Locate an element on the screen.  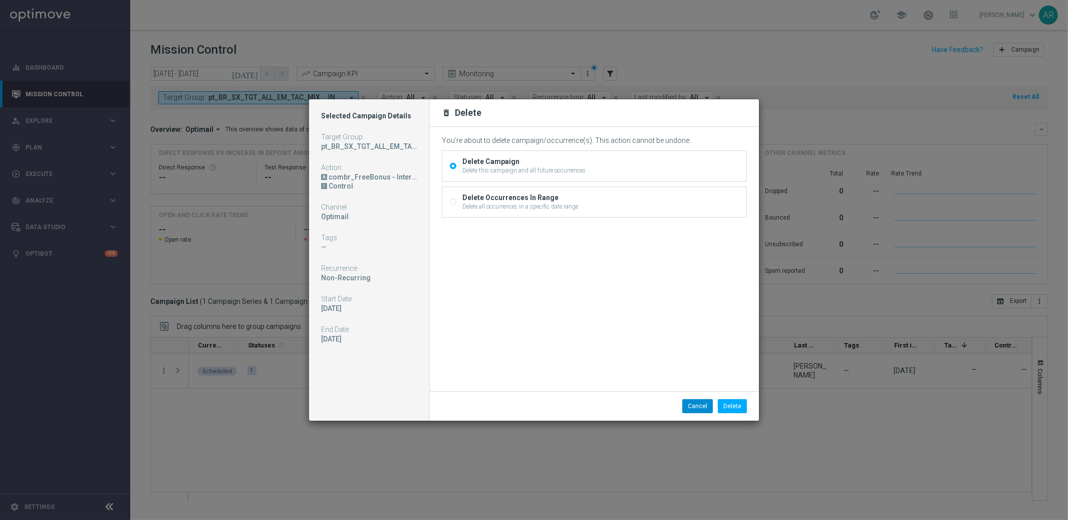
div: Control is located at coordinates (373, 186).